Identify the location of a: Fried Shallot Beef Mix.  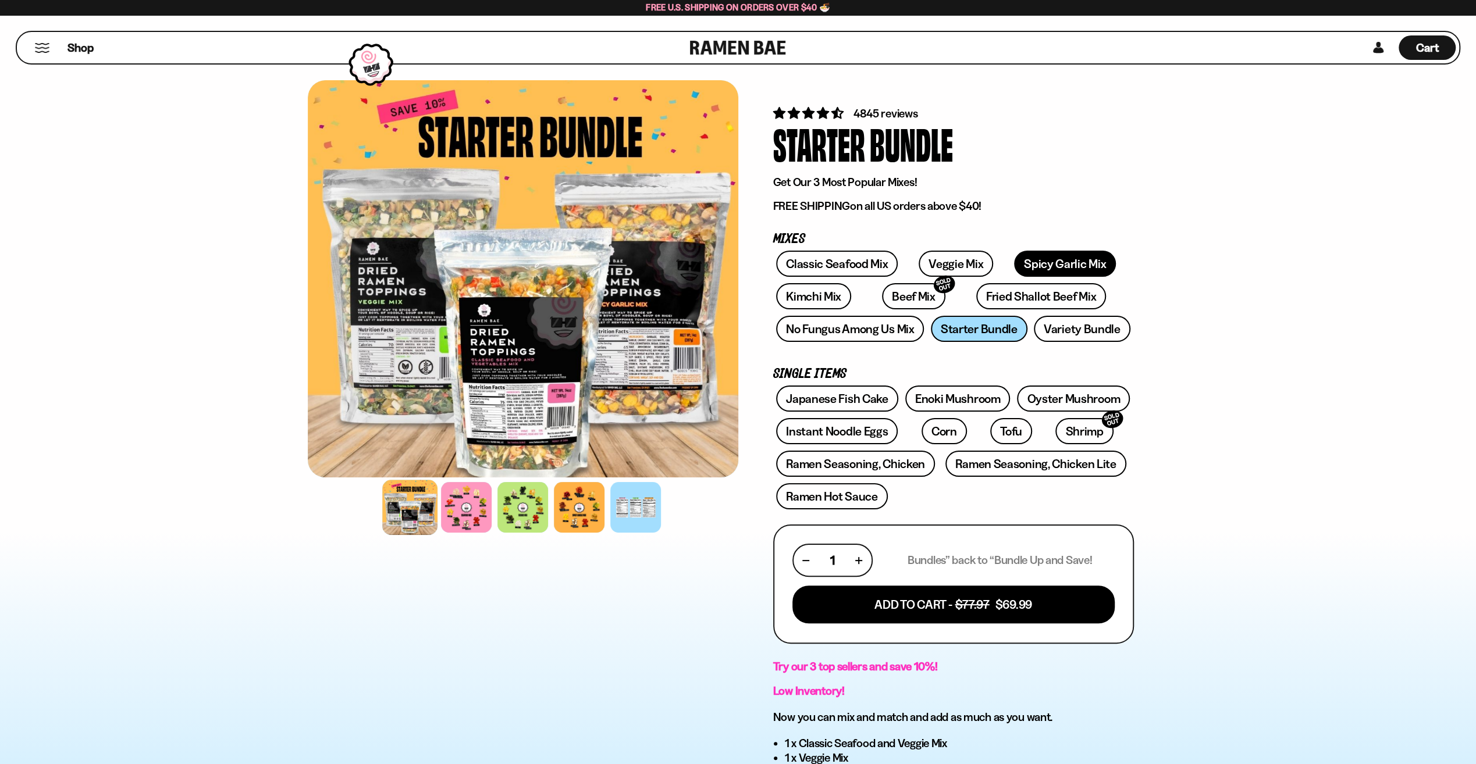
(1041, 296).